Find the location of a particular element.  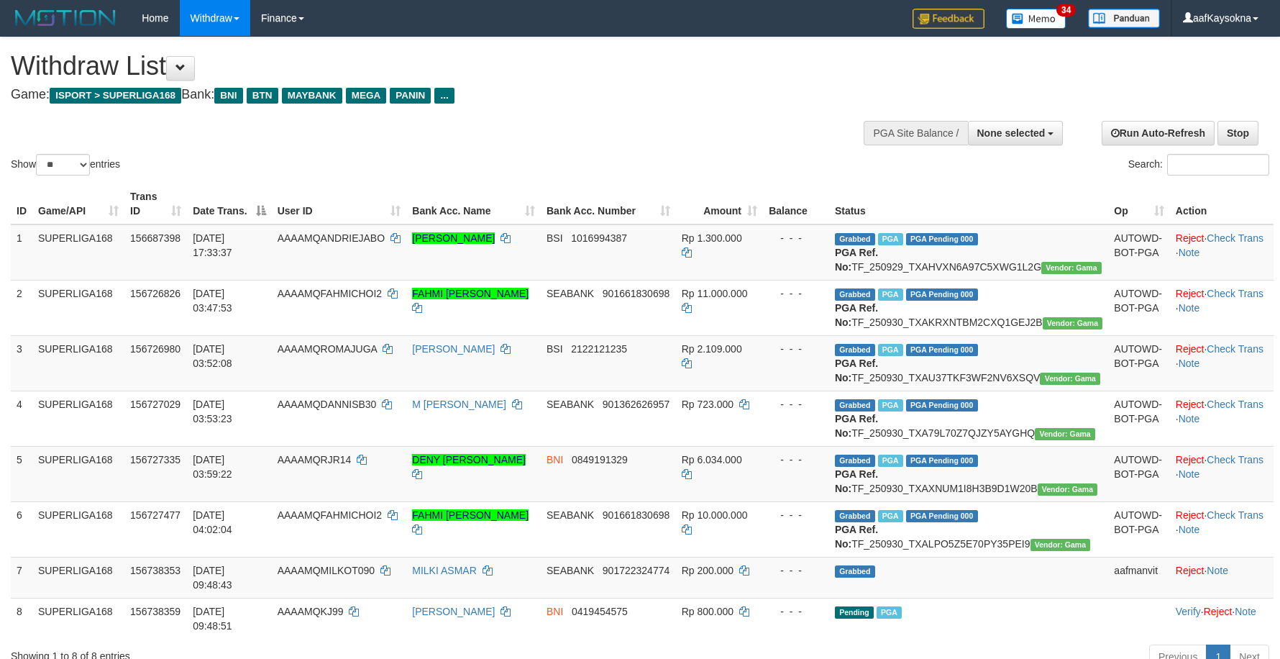

td: TF_250930_TXAKRXNTBM2CXQ1GEJ2B is located at coordinates (969, 307).